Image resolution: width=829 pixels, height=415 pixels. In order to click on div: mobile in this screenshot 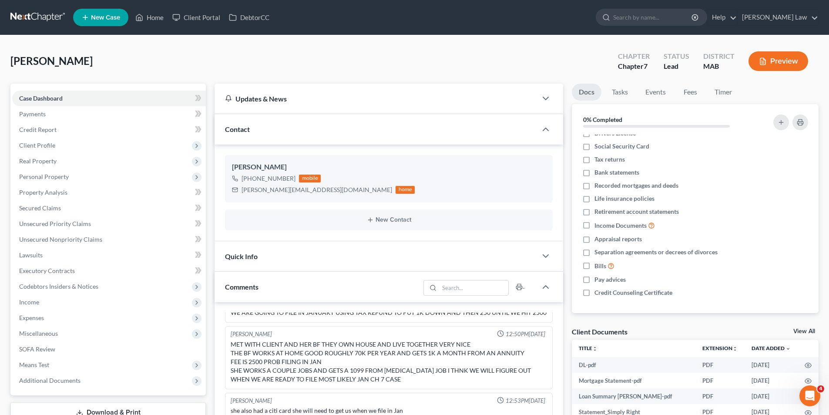, I will do `click(310, 178)`.